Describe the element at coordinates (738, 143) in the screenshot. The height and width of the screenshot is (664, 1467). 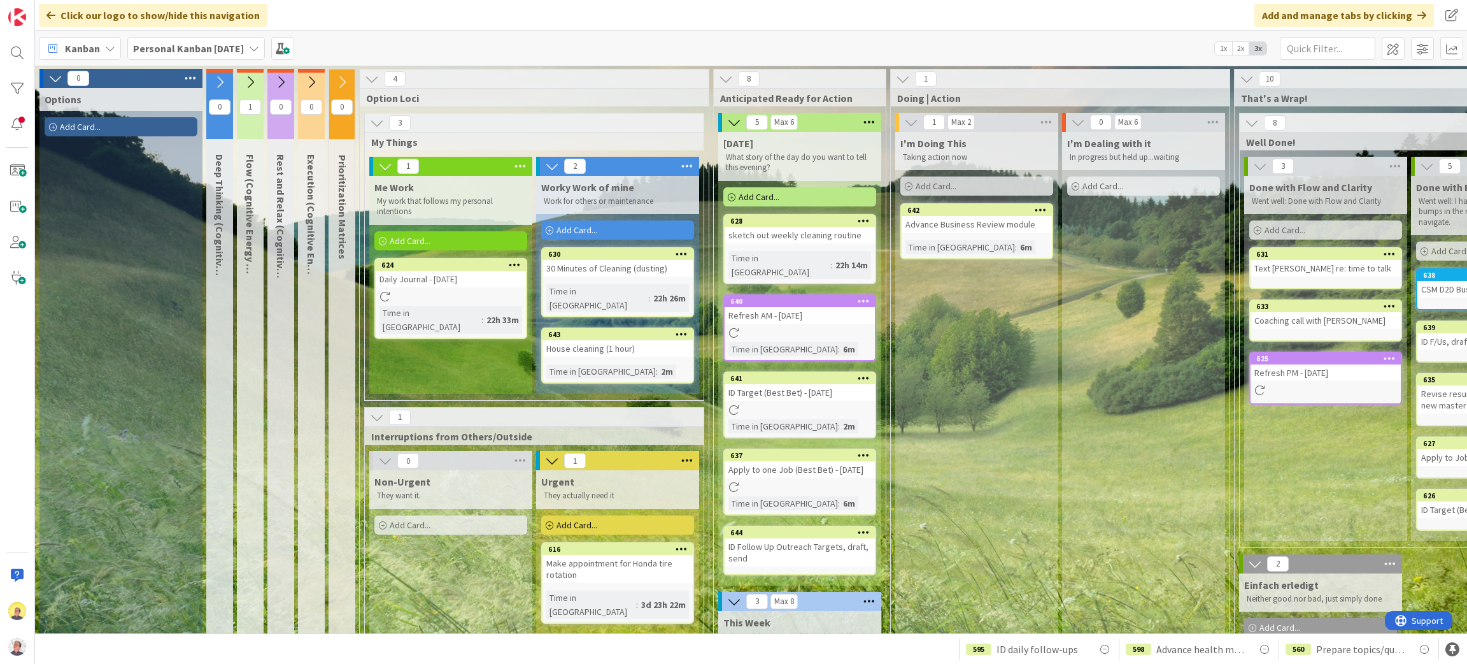
I see `span: Today` at that location.